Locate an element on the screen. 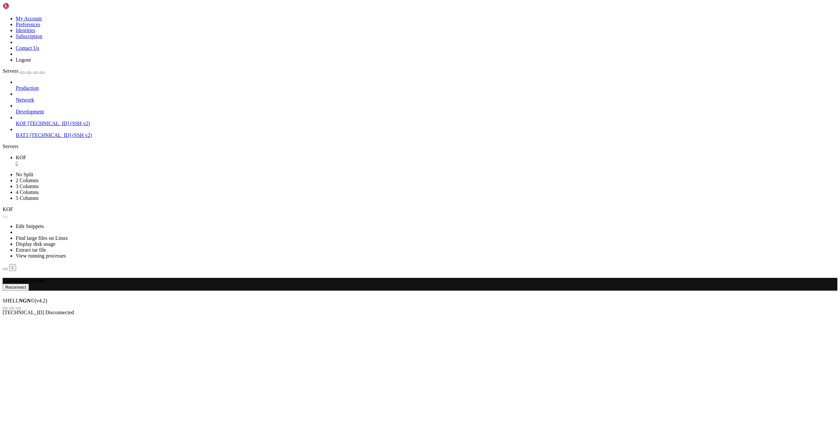 This screenshot has width=840, height=424. a: Preferences is located at coordinates (28, 24).